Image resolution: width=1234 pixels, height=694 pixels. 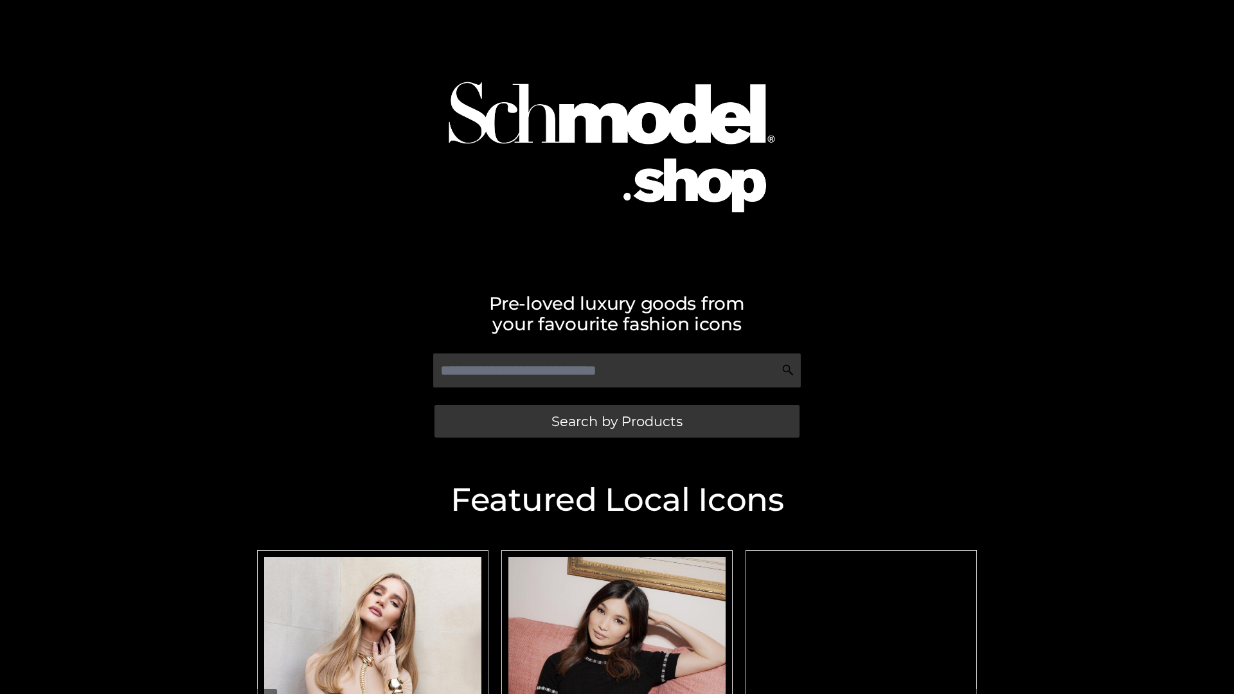 What do you see at coordinates (617, 421) in the screenshot?
I see `span: Search by Products` at bounding box center [617, 421].